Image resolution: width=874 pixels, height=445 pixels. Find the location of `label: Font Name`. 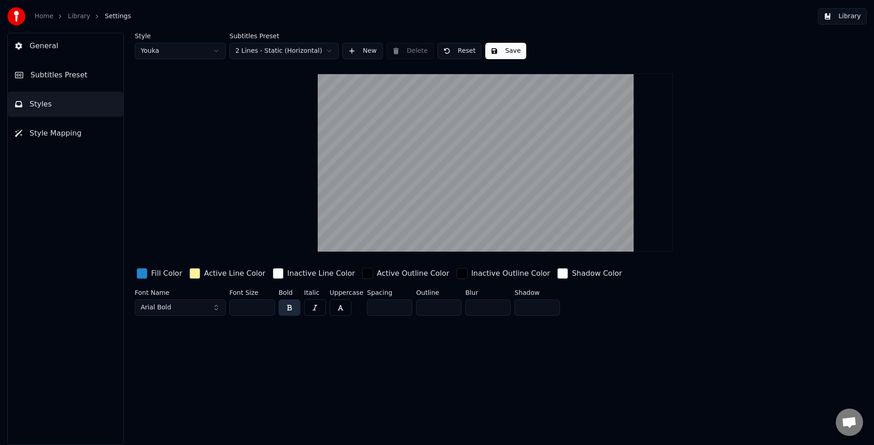

label: Font Name is located at coordinates (180, 293).